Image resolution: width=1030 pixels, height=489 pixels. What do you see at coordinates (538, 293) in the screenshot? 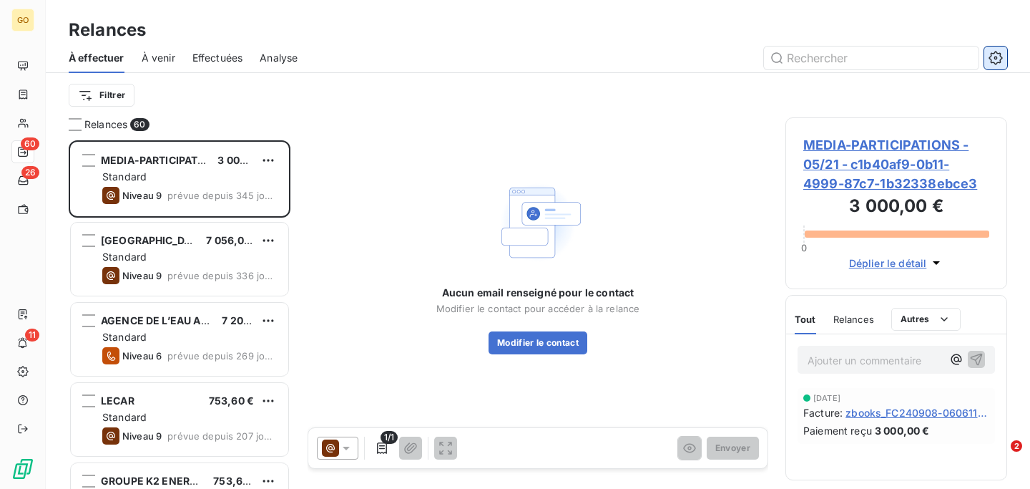
I see `span: Aucun email renseigné pour le contact` at bounding box center [538, 293].